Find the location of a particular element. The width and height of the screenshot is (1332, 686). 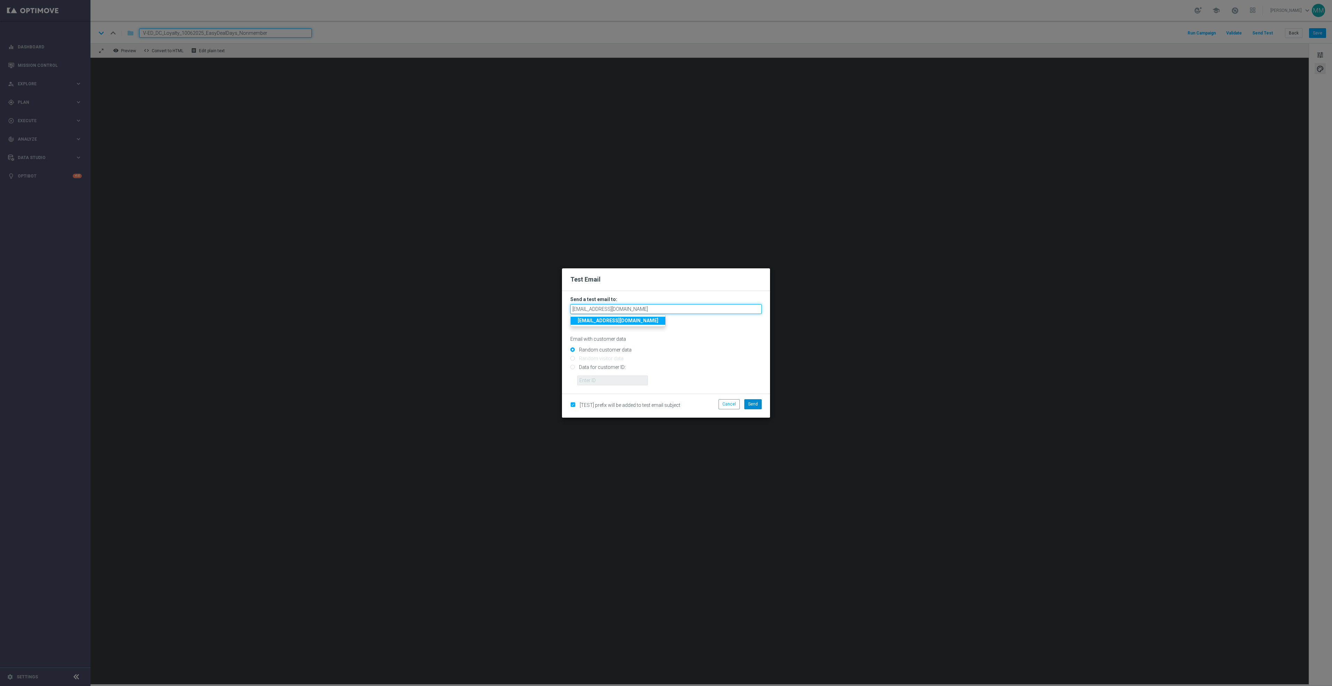

h2: Test Email is located at coordinates (666, 279).